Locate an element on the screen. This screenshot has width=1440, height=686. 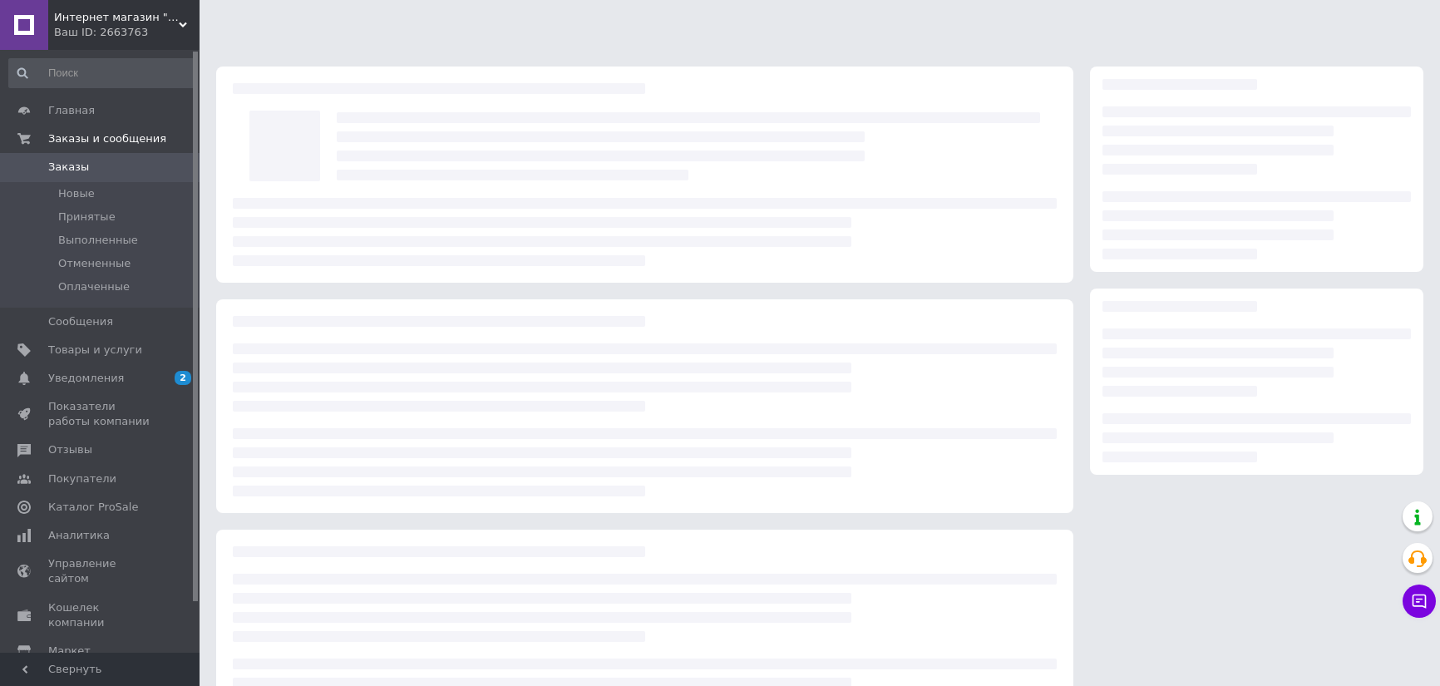
span: 2 is located at coordinates (183, 377).